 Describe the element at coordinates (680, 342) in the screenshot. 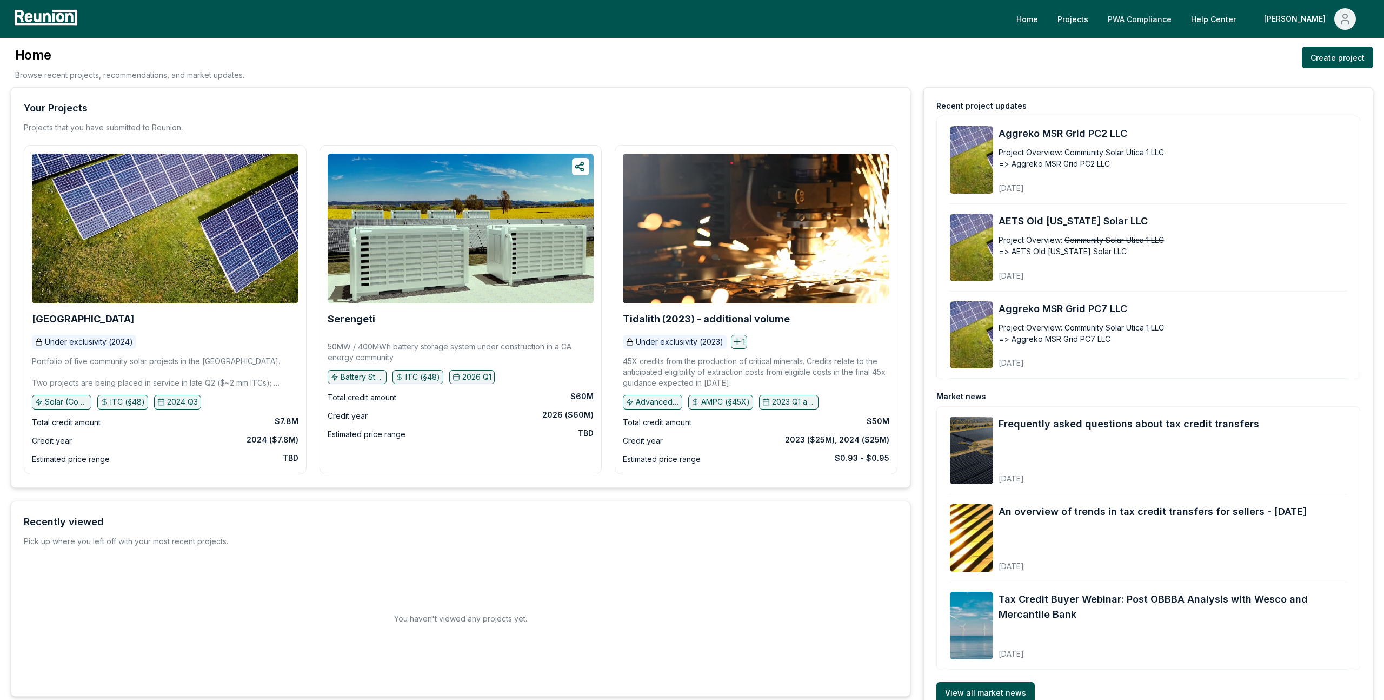

I see `p: Under exclusivity (2023)` at that location.